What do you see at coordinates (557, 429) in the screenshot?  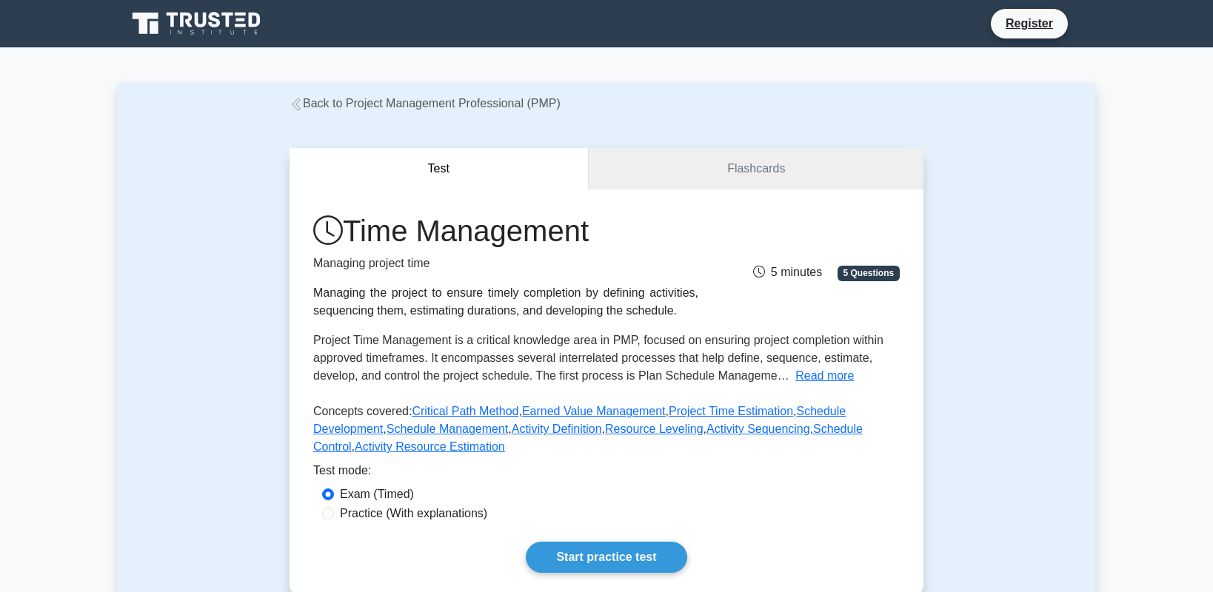 I see `a: Activity Definition` at bounding box center [557, 429].